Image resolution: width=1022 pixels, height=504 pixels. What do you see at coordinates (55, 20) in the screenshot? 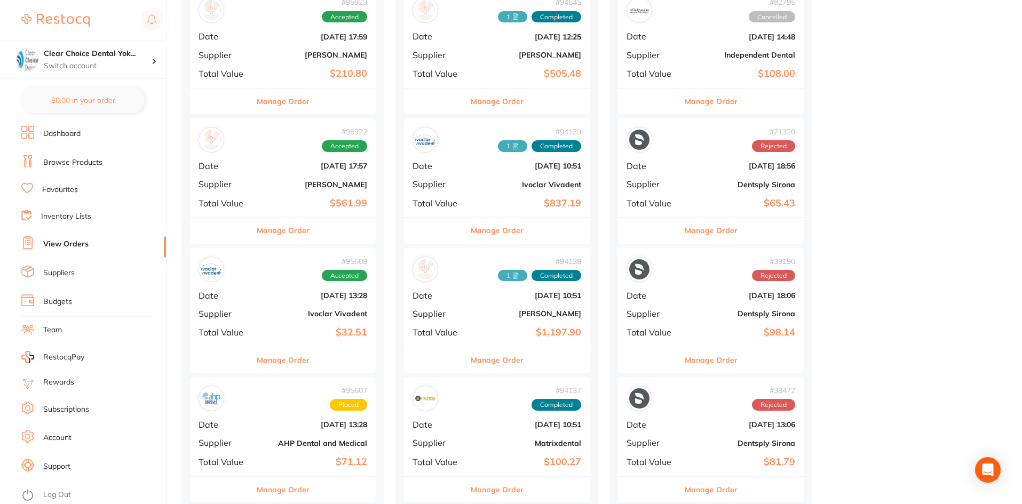
I see `img: Restocq Logo` at bounding box center [55, 20].